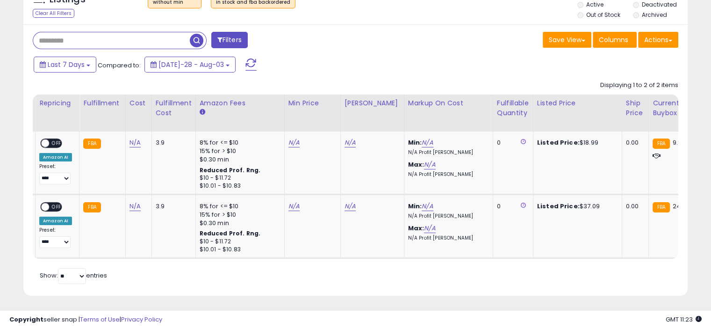  I want to click on div: Displaying 1 to 2 of 2 items, so click(639, 85).